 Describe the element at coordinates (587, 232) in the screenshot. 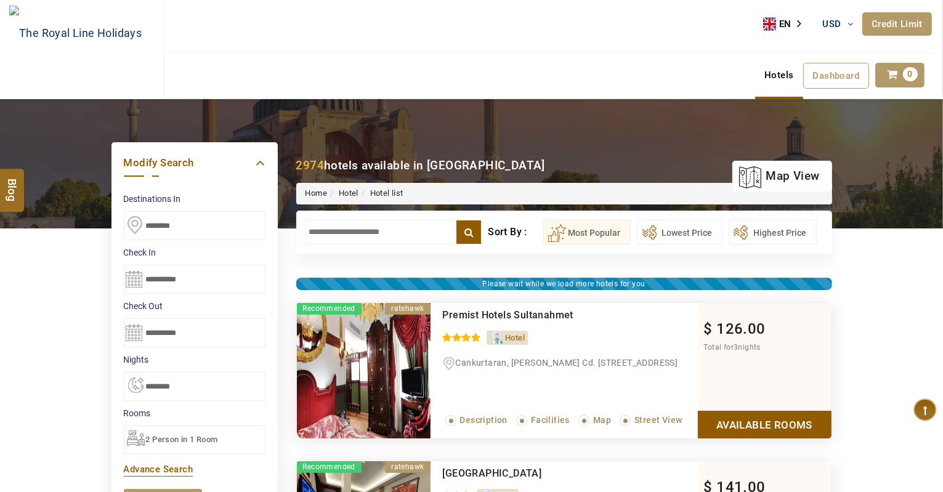

I see `button: Most Popular` at that location.